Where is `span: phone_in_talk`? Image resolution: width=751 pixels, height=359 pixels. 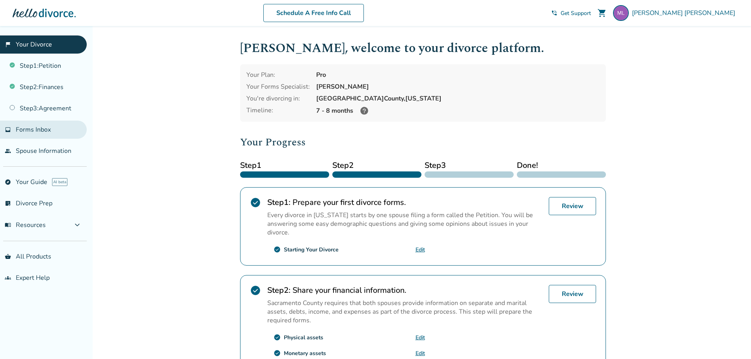
span: phone_in_talk is located at coordinates (554, 13).